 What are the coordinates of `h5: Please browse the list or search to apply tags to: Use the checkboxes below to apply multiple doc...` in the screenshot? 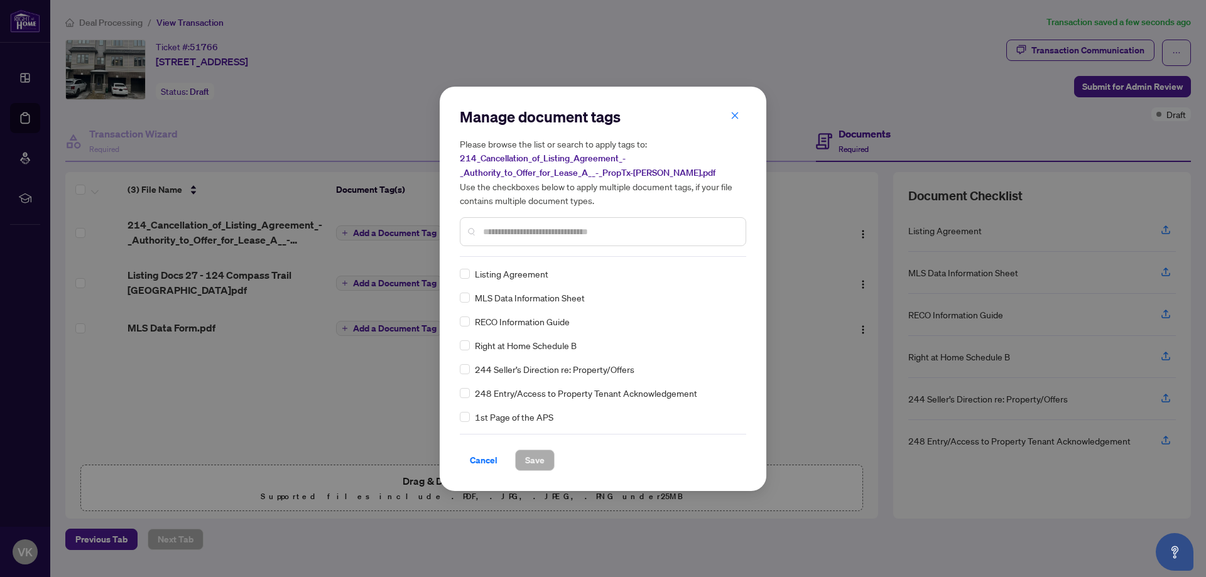 It's located at (603, 172).